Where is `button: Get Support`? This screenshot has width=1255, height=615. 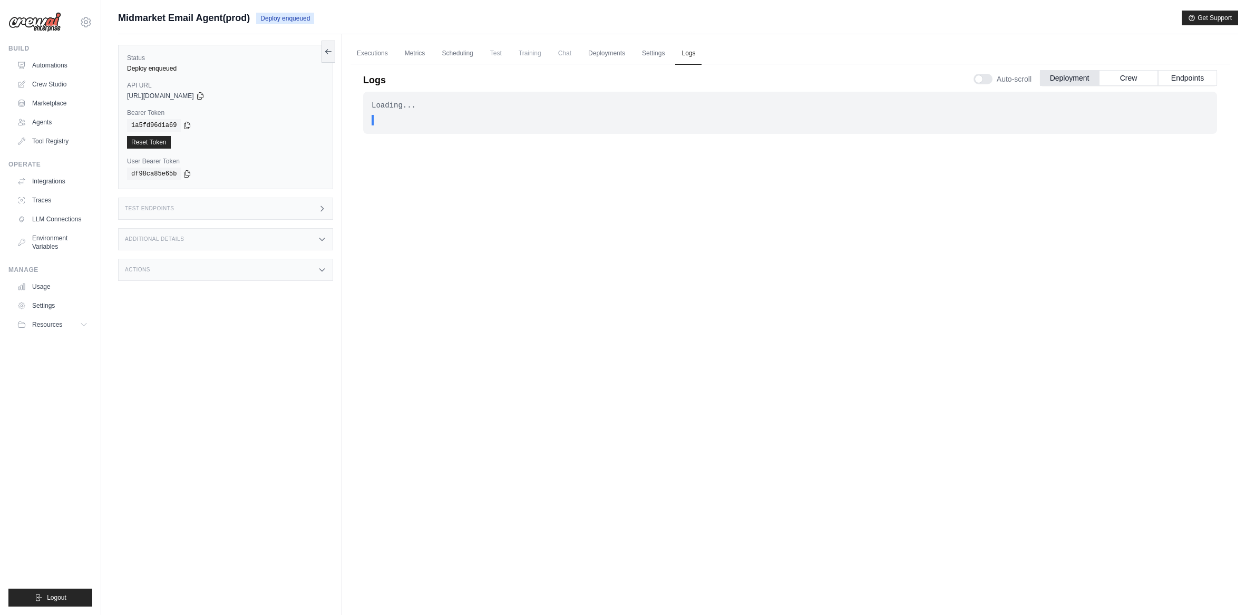 button: Get Support is located at coordinates (1210, 18).